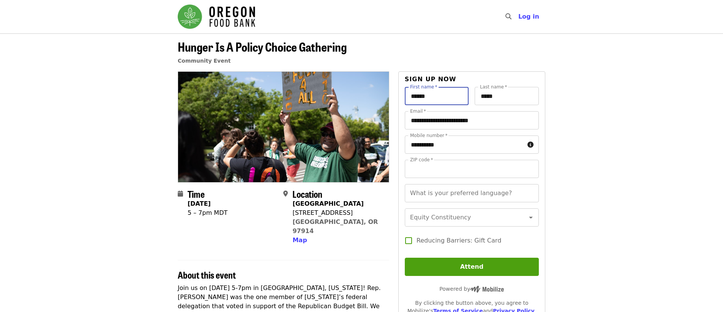 Image resolution: width=723 pixels, height=312 pixels. I want to click on span: Hunger Is A Policy Choice Gathering, so click(262, 46).